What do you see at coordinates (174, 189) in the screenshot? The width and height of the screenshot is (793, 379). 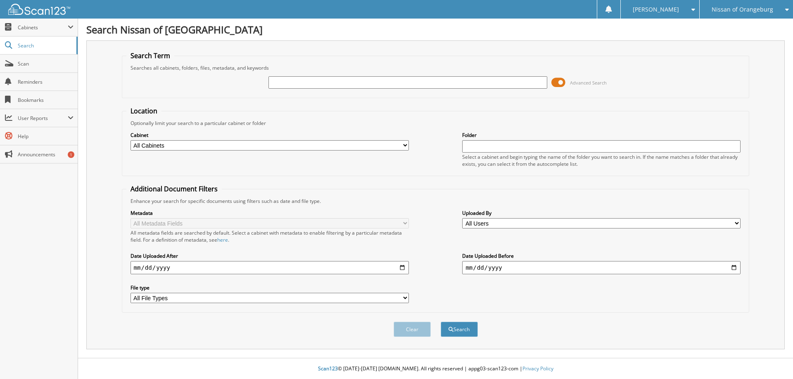 I see `legend: Additional Document Filters` at bounding box center [174, 189].